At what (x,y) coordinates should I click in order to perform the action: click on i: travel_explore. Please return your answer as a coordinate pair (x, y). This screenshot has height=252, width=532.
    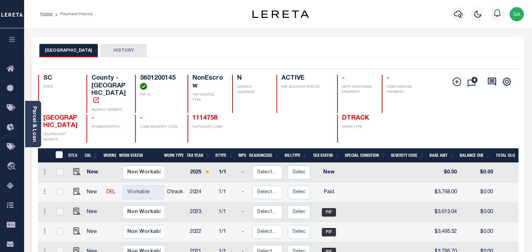
    Looking at the image, I should click on (12, 167).